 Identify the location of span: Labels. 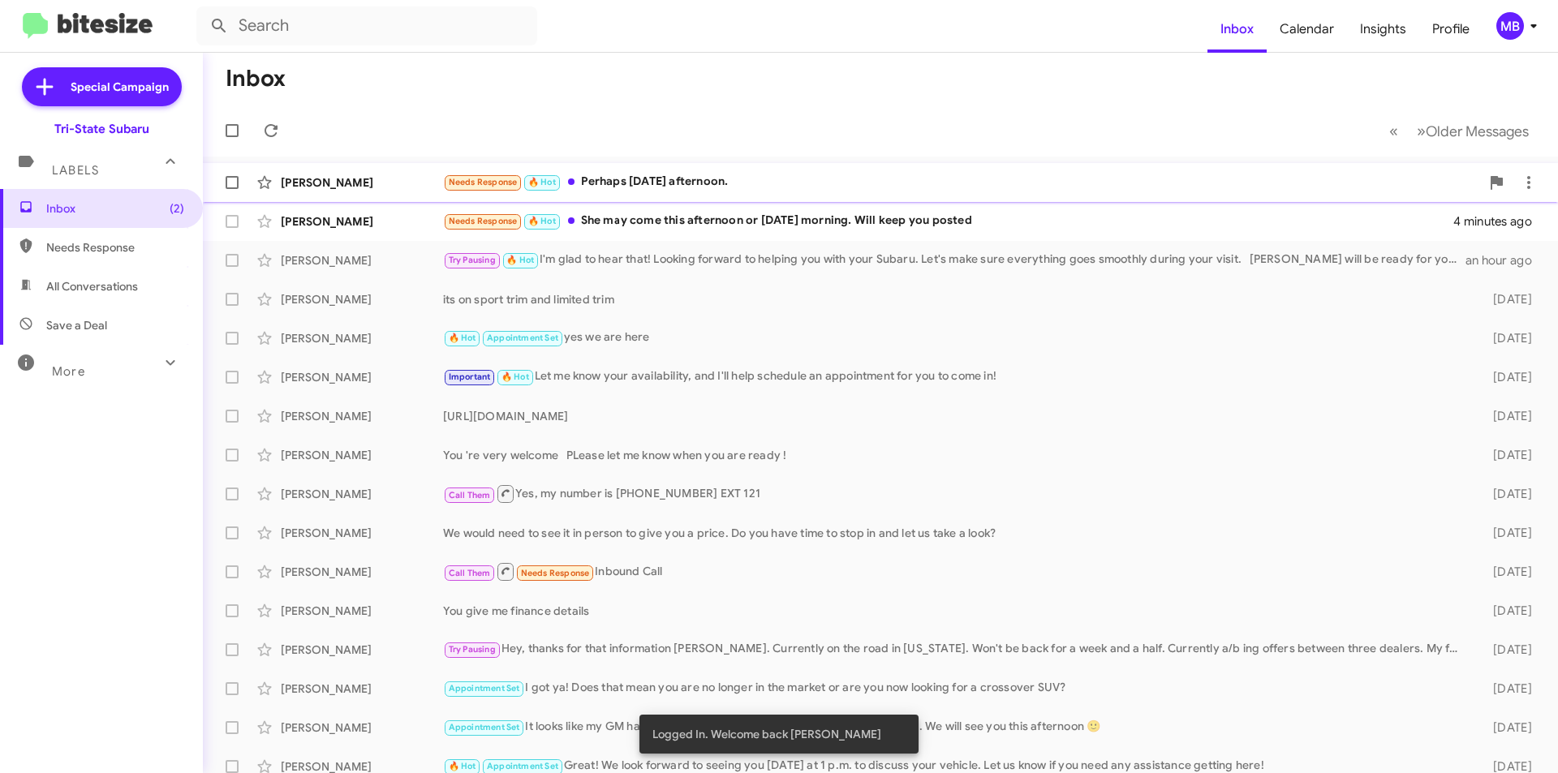
(75, 170).